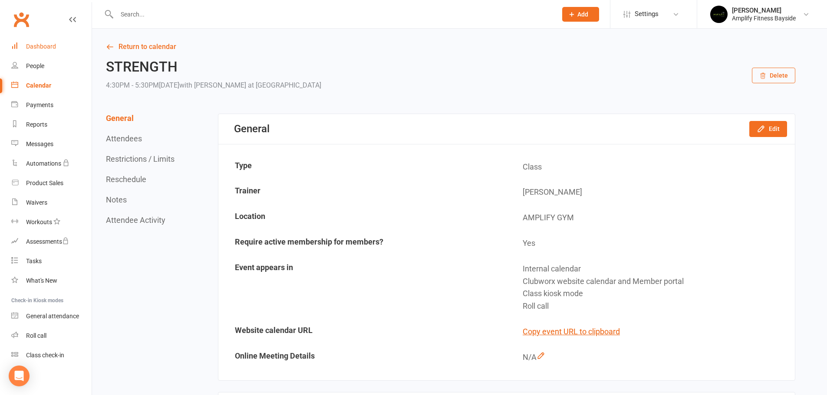 This screenshot has width=827, height=395. I want to click on div: Amplify Fitness Bayside, so click(763, 18).